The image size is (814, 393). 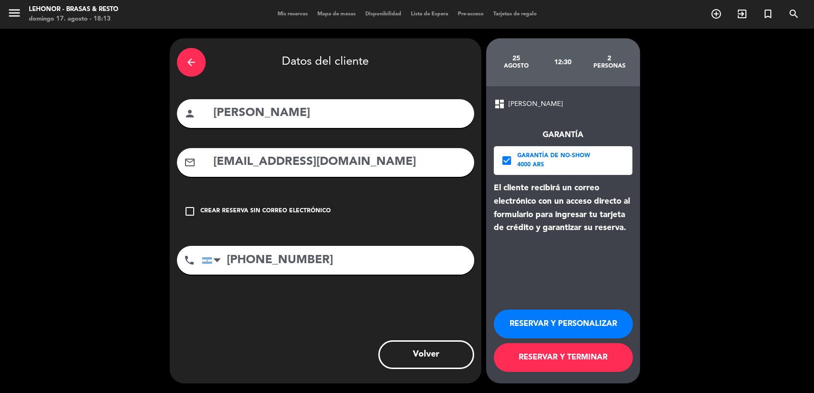 What do you see at coordinates (426, 355) in the screenshot?
I see `button: Volver` at bounding box center [426, 355].